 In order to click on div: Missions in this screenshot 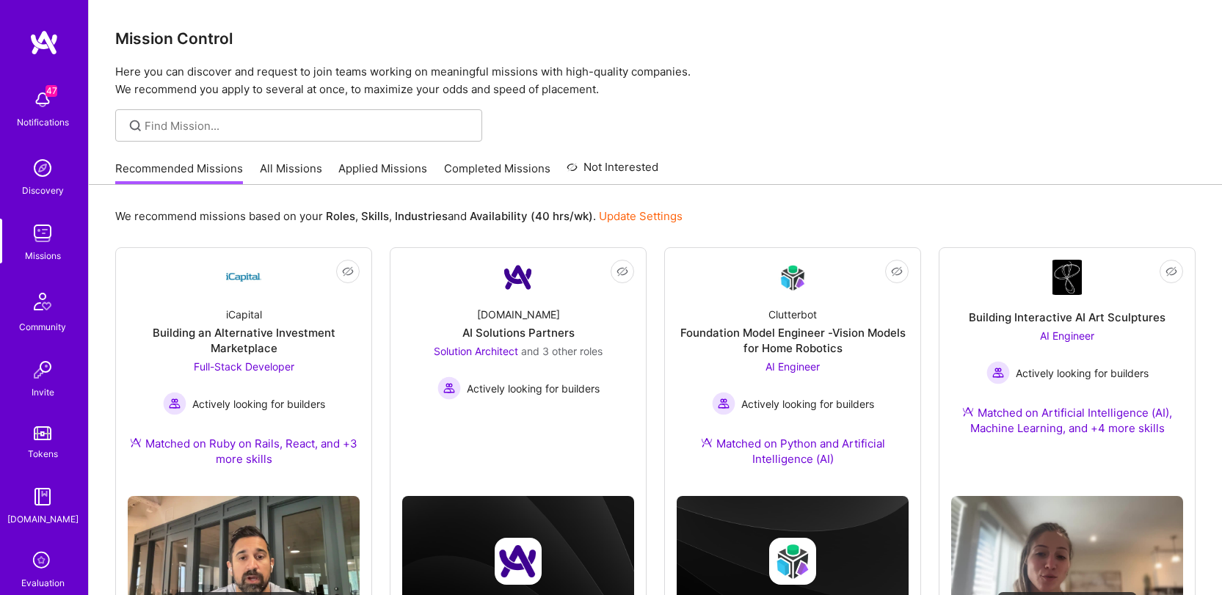, I will do `click(43, 255)`.